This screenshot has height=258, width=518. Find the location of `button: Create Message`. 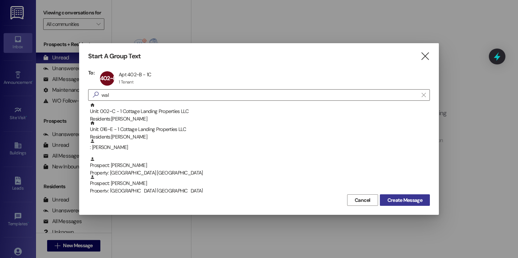

button: Create Message is located at coordinates (405, 200).